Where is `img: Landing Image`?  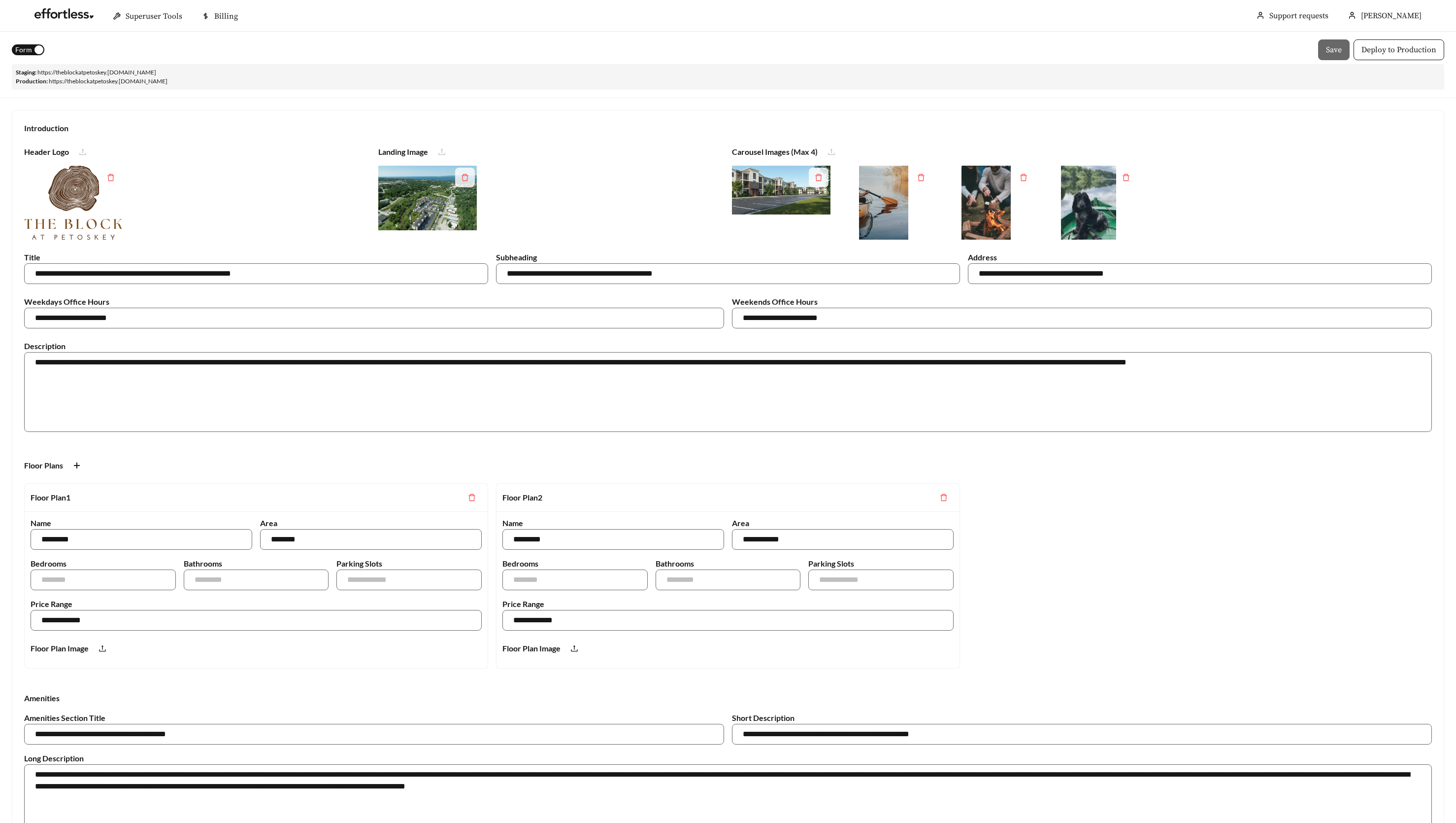 img: Landing Image is located at coordinates (428, 203).